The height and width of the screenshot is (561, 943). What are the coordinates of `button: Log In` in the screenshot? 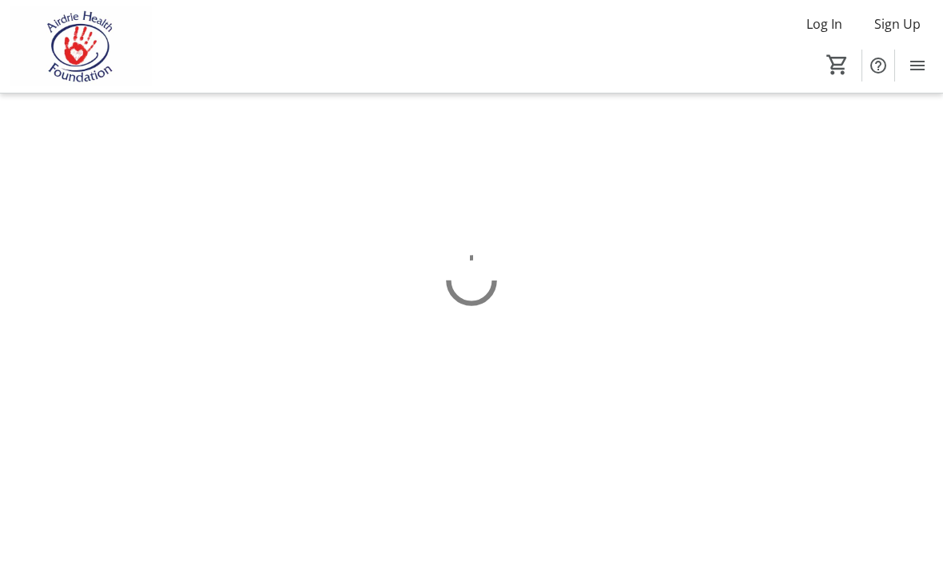 It's located at (824, 24).